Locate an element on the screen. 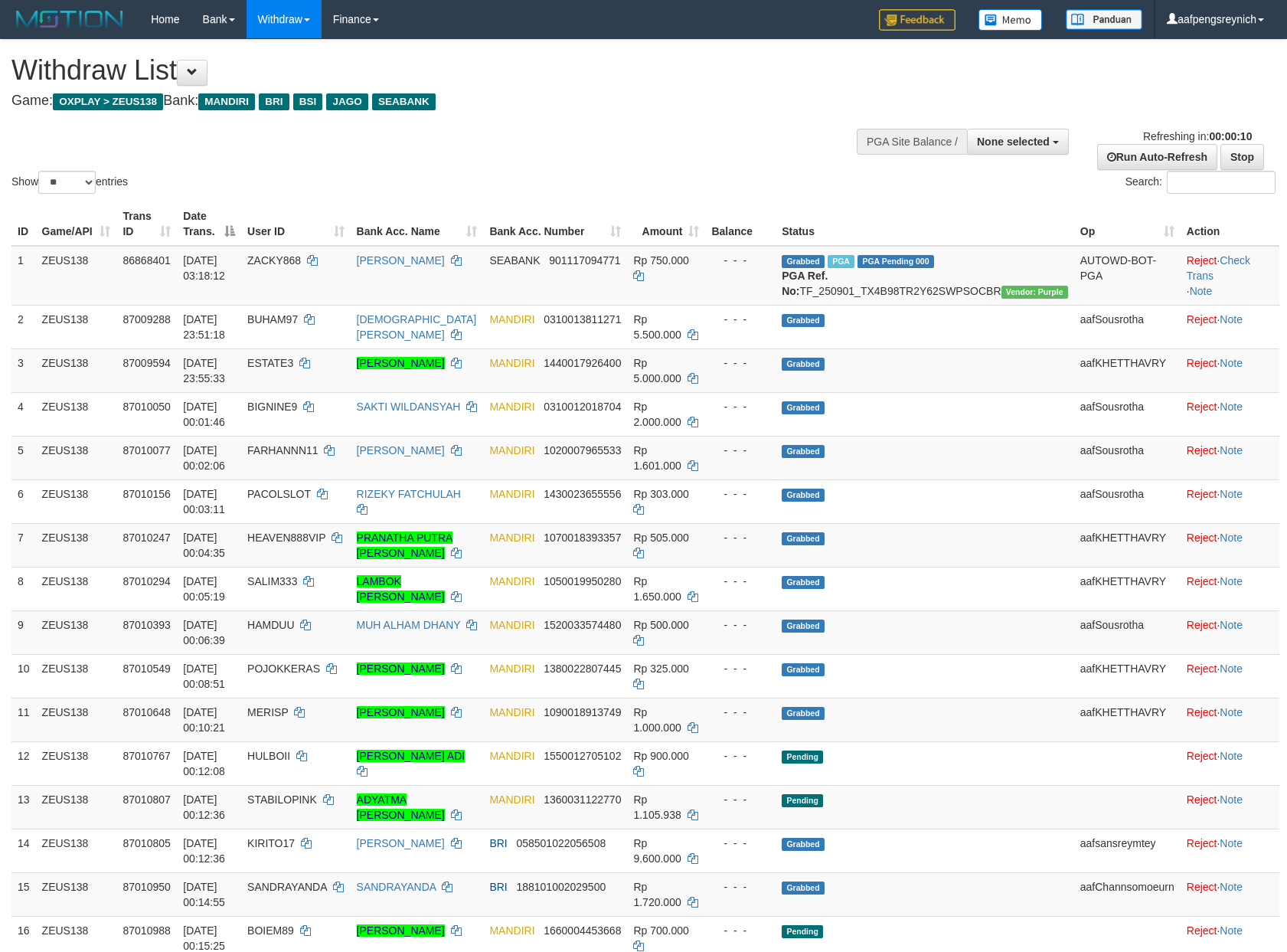 This screenshot has height=952, width=1287. span: PGA Pending is located at coordinates (896, 261).